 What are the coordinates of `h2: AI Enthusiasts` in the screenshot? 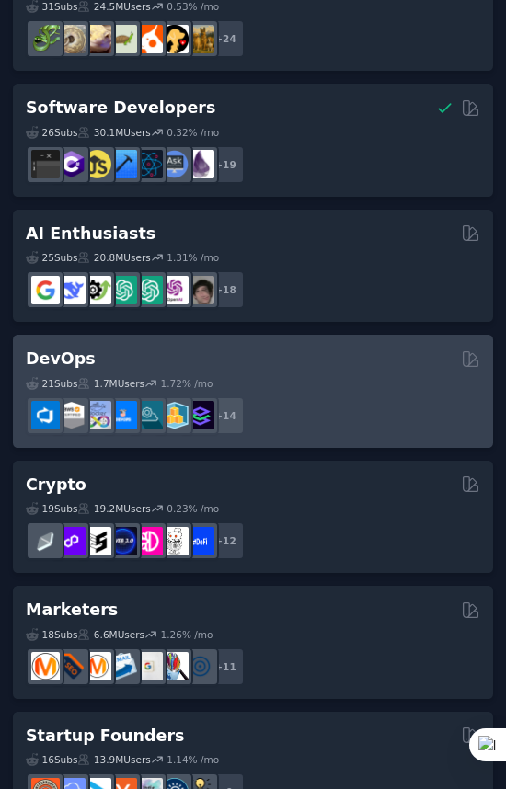 It's located at (90, 234).